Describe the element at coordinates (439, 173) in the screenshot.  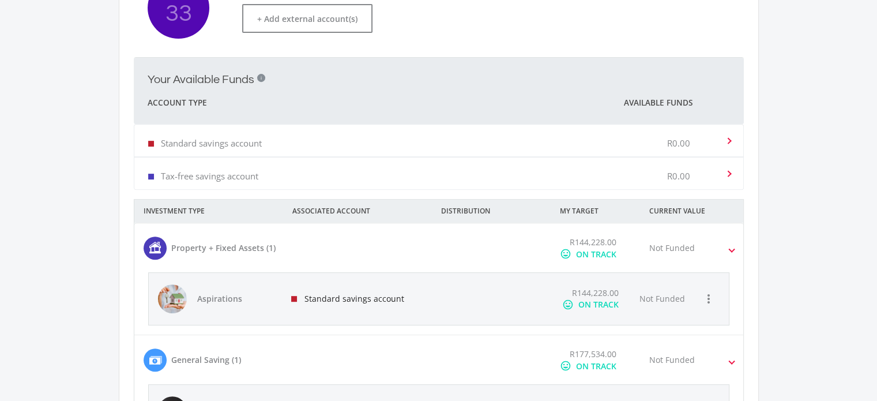
I see `mat-expansion-panel-header: Tax-free savings account R0.00` at that location.